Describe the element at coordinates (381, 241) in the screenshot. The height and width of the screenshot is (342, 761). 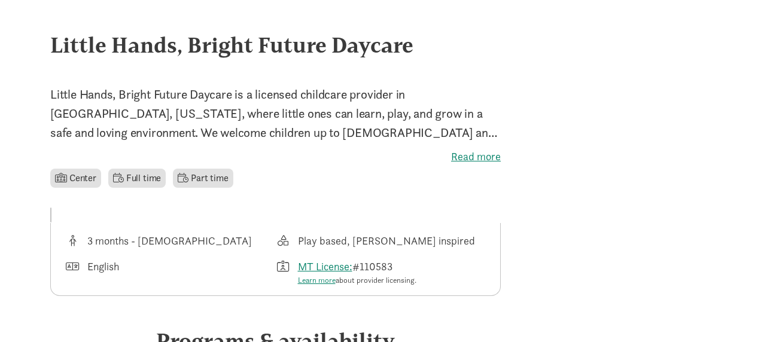
I see `div: This provider's education philosophy` at that location.